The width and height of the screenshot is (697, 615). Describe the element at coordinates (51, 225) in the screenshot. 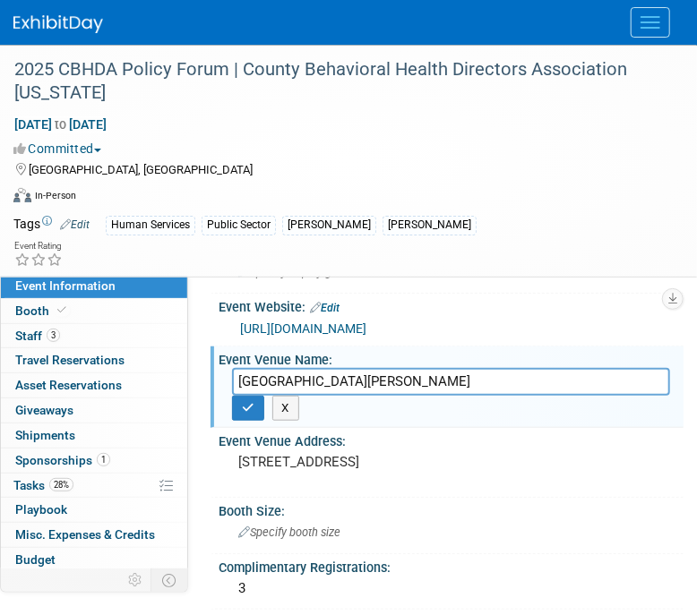

I see `td: Tags` at that location.